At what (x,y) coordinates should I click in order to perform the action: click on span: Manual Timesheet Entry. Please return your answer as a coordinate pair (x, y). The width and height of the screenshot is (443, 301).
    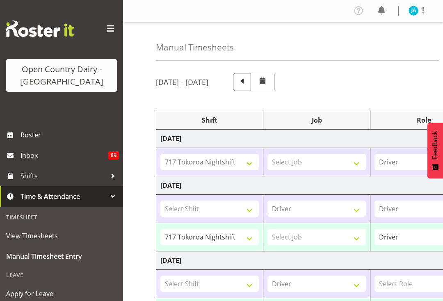
    Looking at the image, I should click on (62, 257).